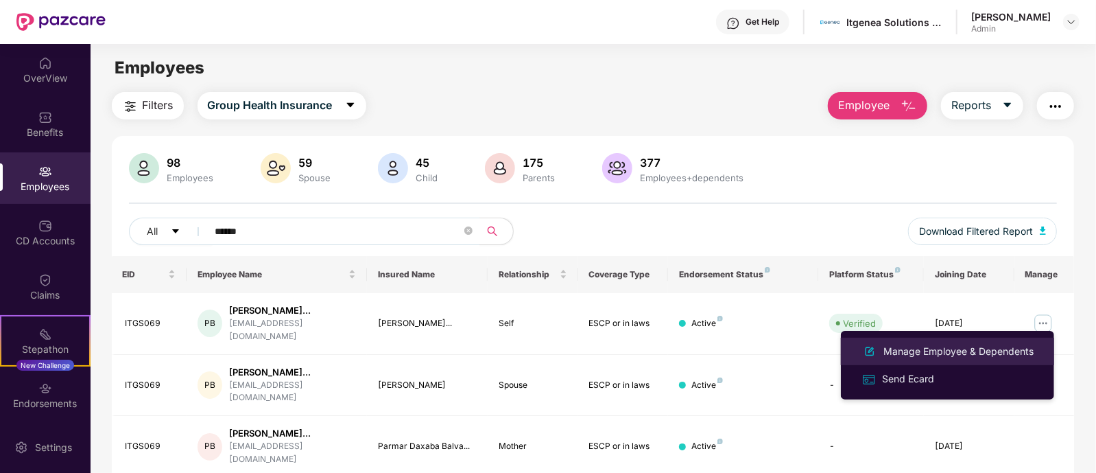  Describe the element at coordinates (427, 446) in the screenshot. I see `div: Parmar Daxaba Balva...` at that location.